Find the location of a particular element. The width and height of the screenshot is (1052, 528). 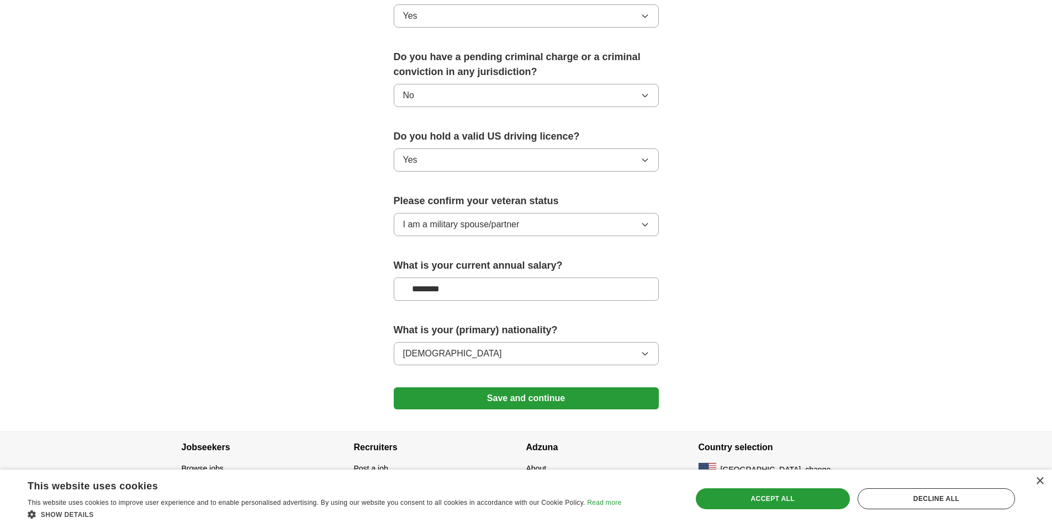

button: change is located at coordinates (817, 470).